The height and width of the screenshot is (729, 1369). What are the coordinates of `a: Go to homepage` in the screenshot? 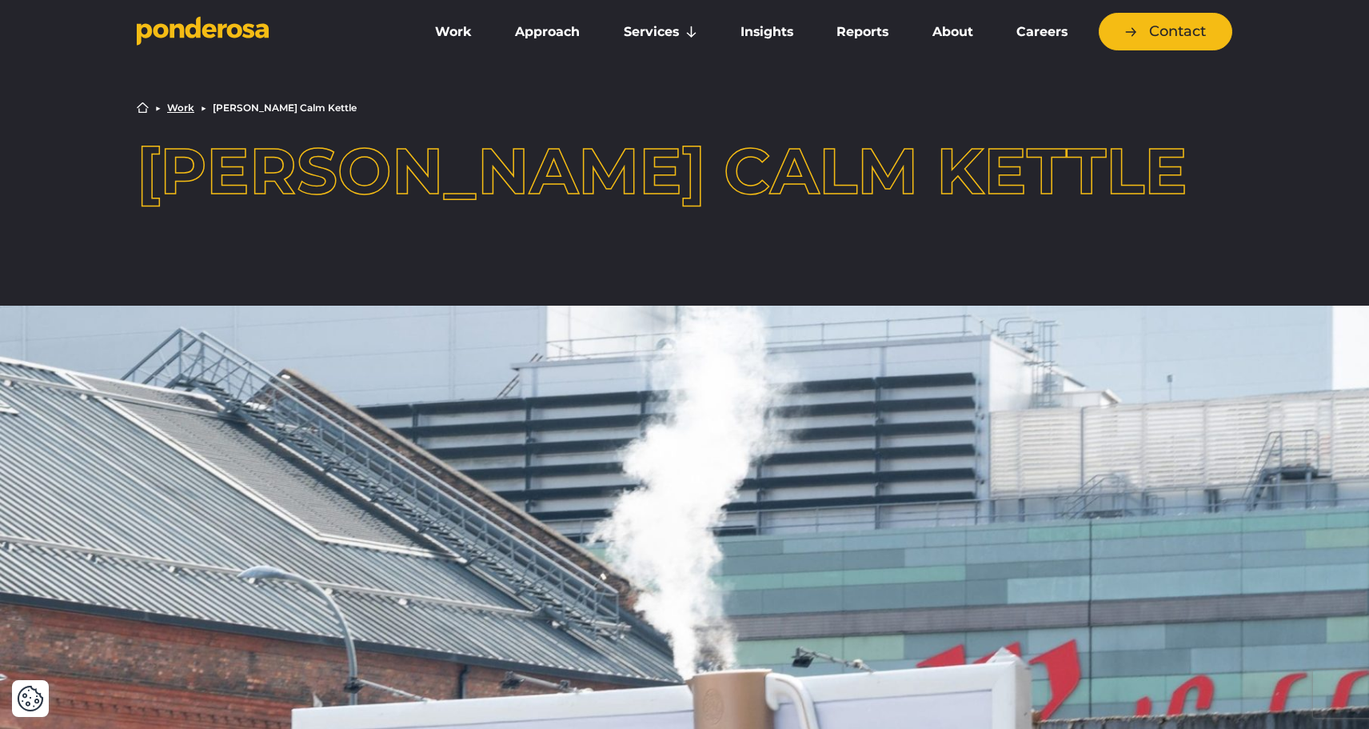 It's located at (265, 32).